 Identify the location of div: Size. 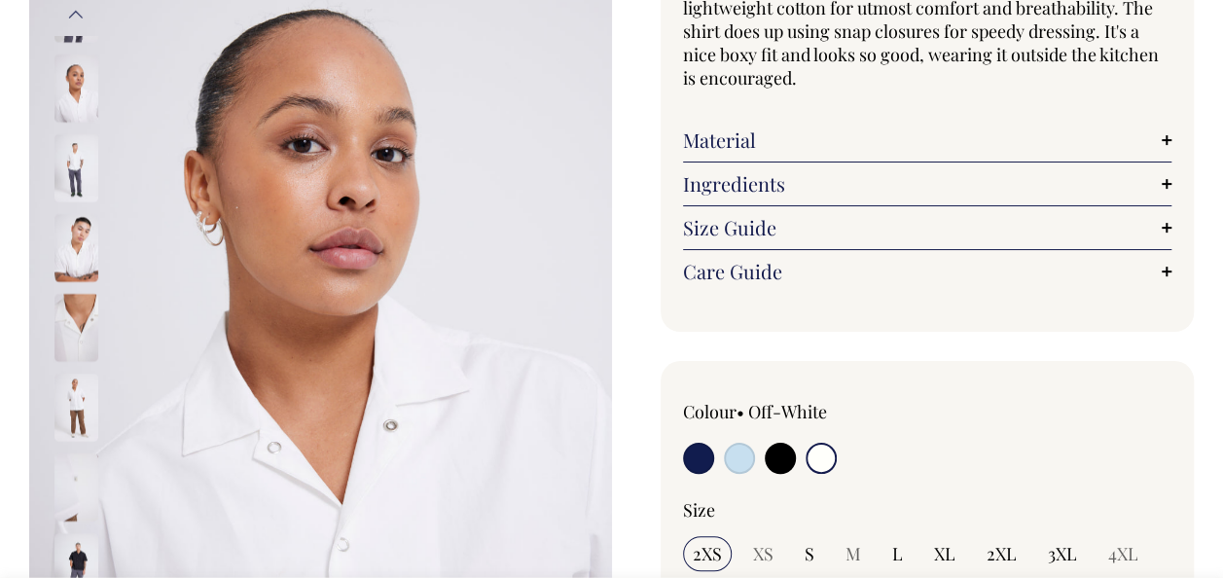
(927, 510).